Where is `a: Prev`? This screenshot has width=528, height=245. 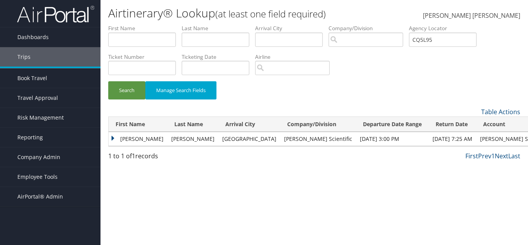 a: Prev is located at coordinates (485, 156).